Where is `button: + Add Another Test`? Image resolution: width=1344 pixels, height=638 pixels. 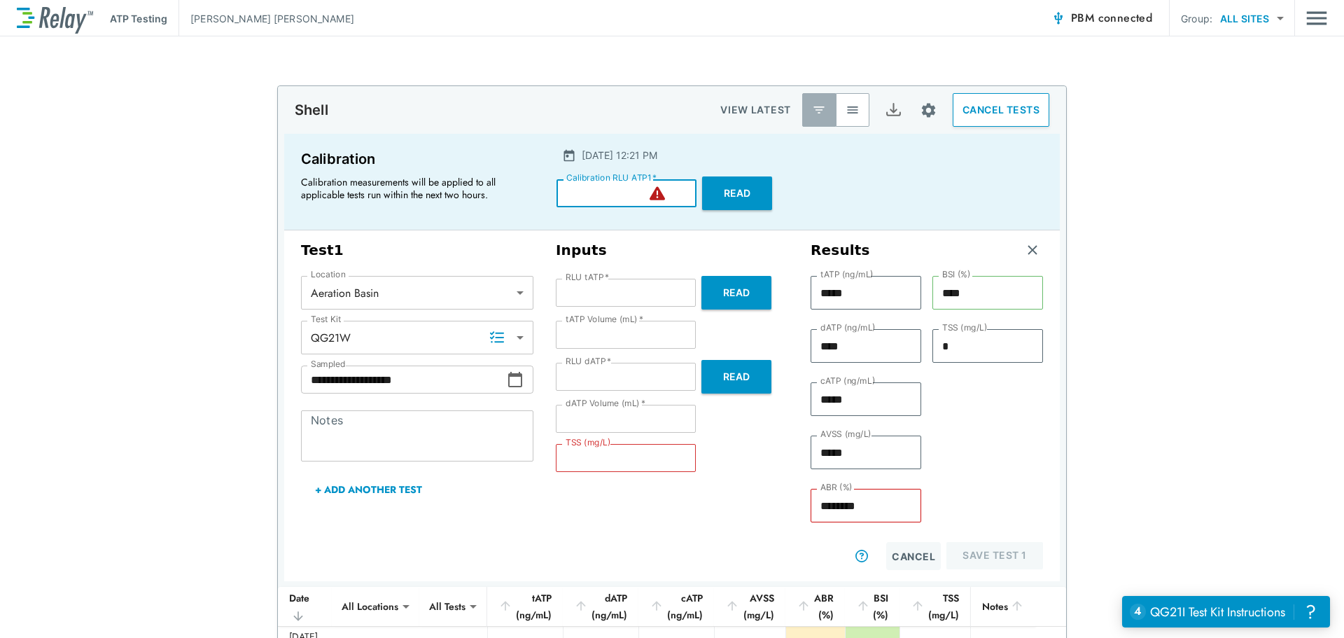
button: + Add Another Test is located at coordinates (368, 489).